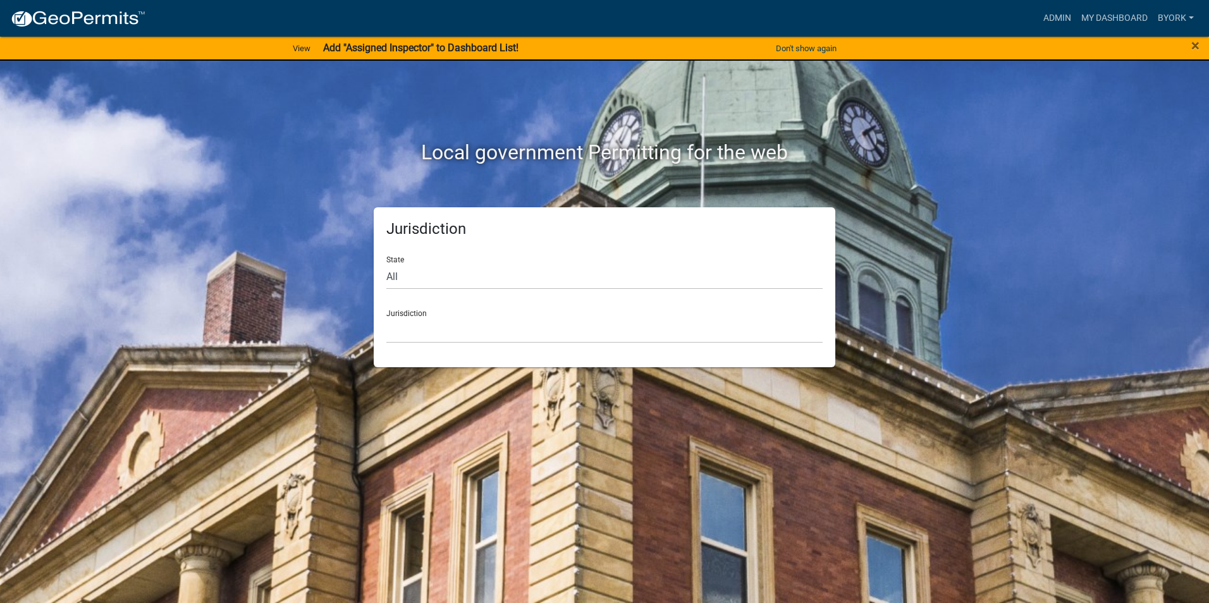 The width and height of the screenshot is (1209, 603). What do you see at coordinates (1195, 46) in the screenshot?
I see `button: Close` at bounding box center [1195, 46].